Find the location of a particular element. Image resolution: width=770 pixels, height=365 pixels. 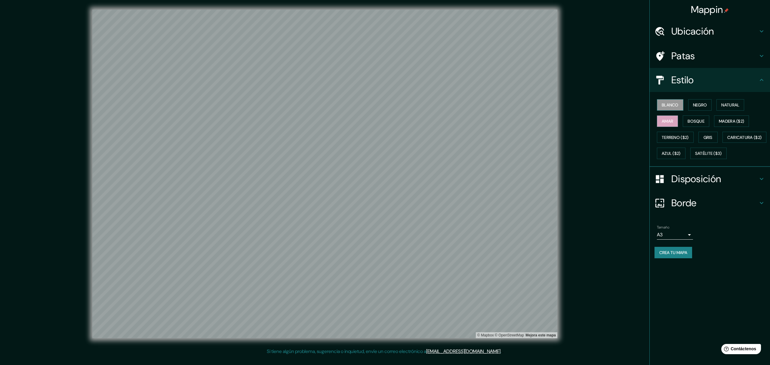

button: Negro is located at coordinates (700, 105).